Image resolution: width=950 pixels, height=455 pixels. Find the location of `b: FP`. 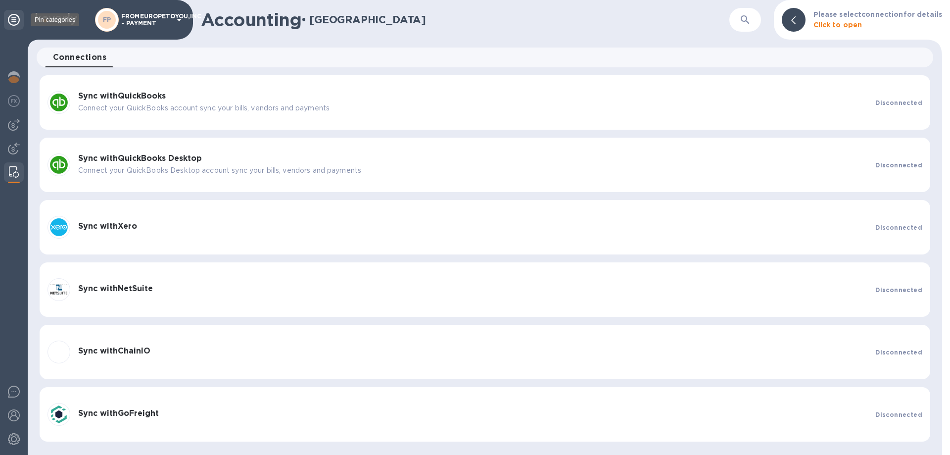

b: FP is located at coordinates (107, 19).